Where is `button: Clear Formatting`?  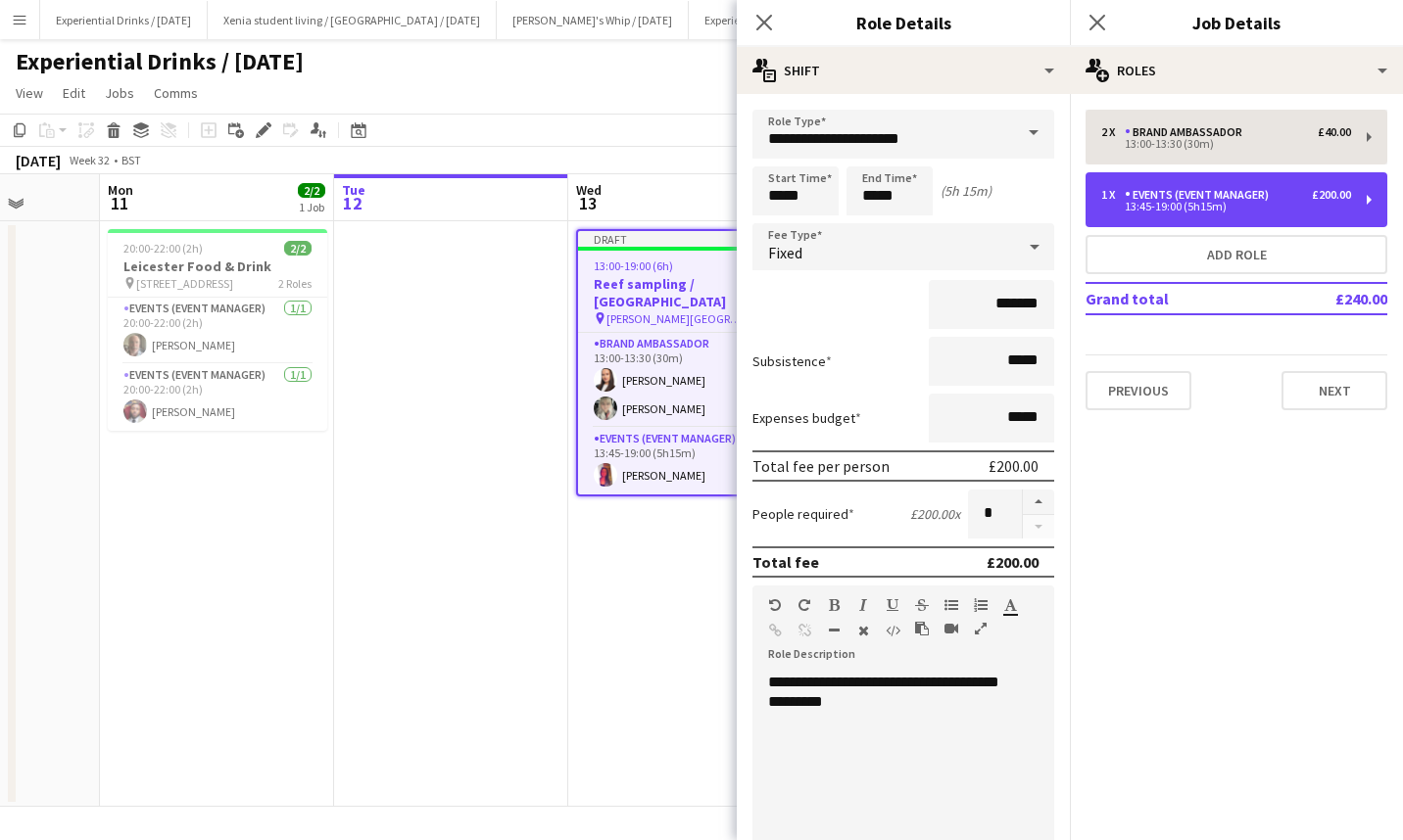
button: Clear Formatting is located at coordinates (863, 630).